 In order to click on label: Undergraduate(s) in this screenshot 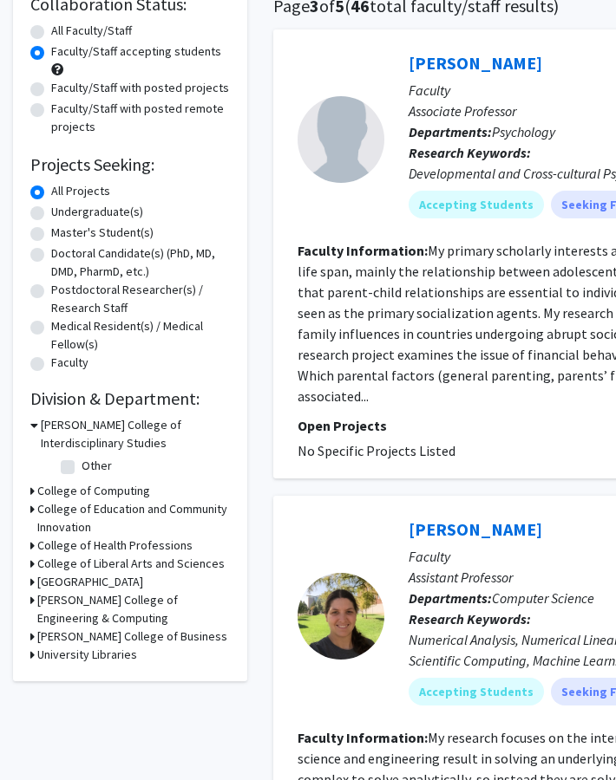, I will do `click(97, 212)`.